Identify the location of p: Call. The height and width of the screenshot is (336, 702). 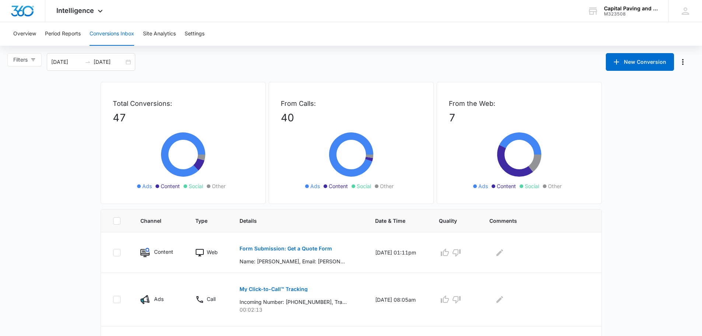
(211, 298).